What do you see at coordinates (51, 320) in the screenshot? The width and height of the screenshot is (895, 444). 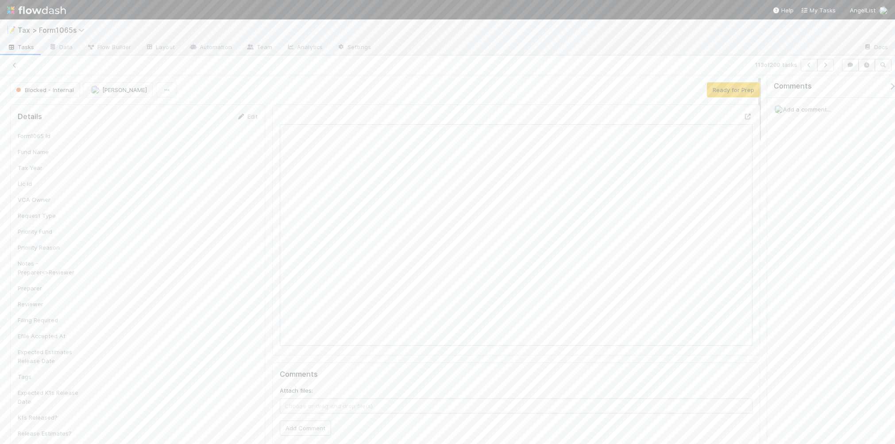 I see `div: Filing Required` at bounding box center [51, 320].